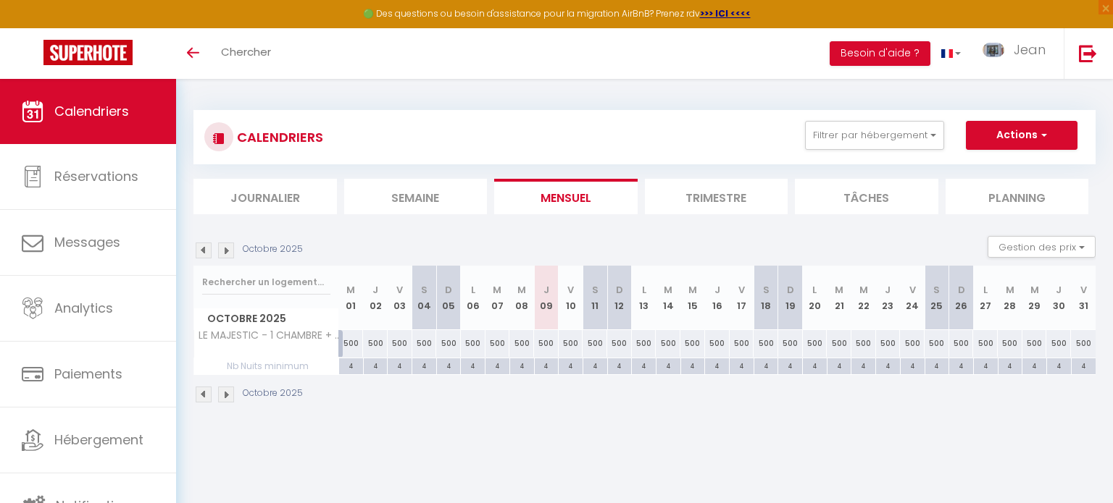  I want to click on th: 18, so click(766, 298).